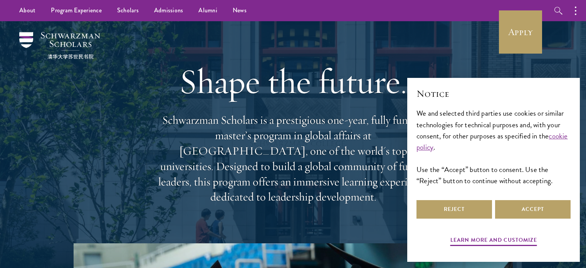 The width and height of the screenshot is (586, 268). Describe the element at coordinates (293, 158) in the screenshot. I see `p: Schwarzman Scholars is a prestigious one-year, fully funded master’s program in global affairs at...` at that location.